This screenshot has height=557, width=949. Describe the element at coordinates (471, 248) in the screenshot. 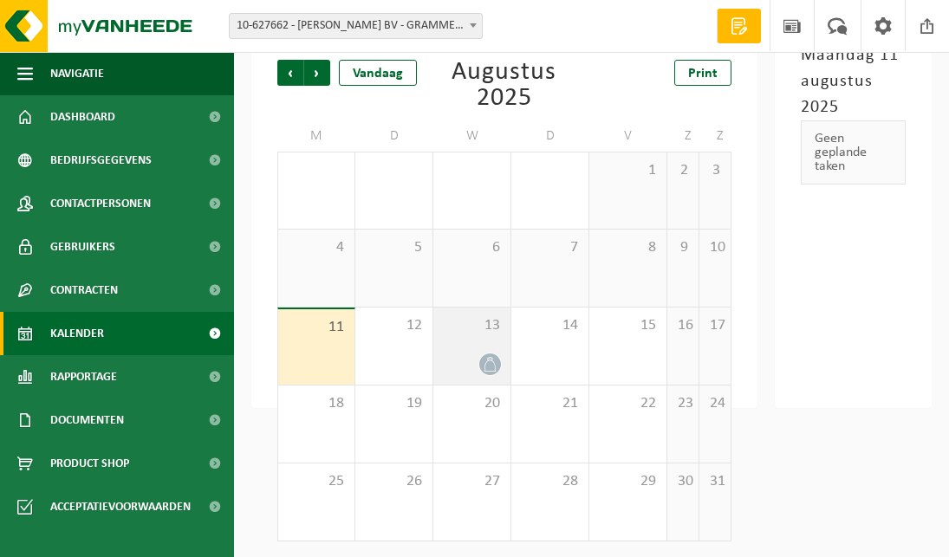

I see `span: 6` at that location.